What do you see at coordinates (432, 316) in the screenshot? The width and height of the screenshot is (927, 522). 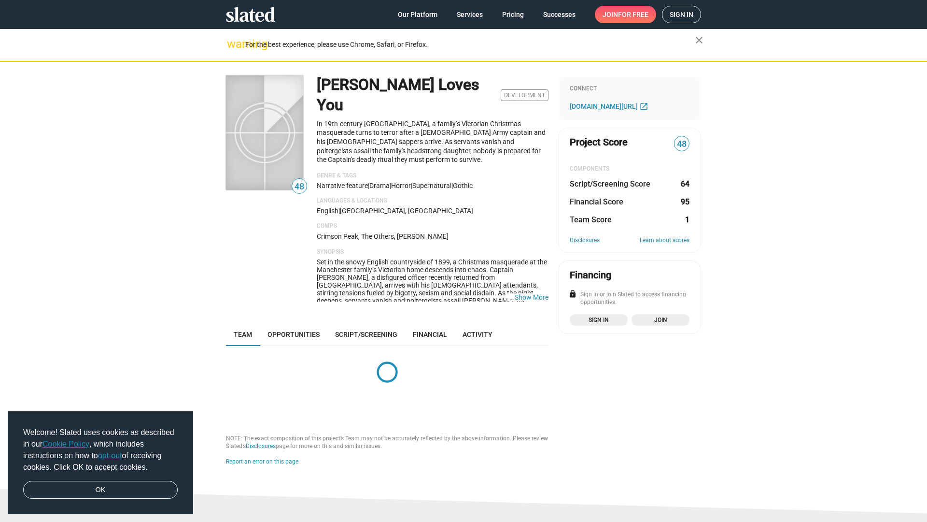 I see `span: Set in the snowy English countryside of 1899, a Christmas masquerade at the Manchester family’s V...` at bounding box center [432, 316].